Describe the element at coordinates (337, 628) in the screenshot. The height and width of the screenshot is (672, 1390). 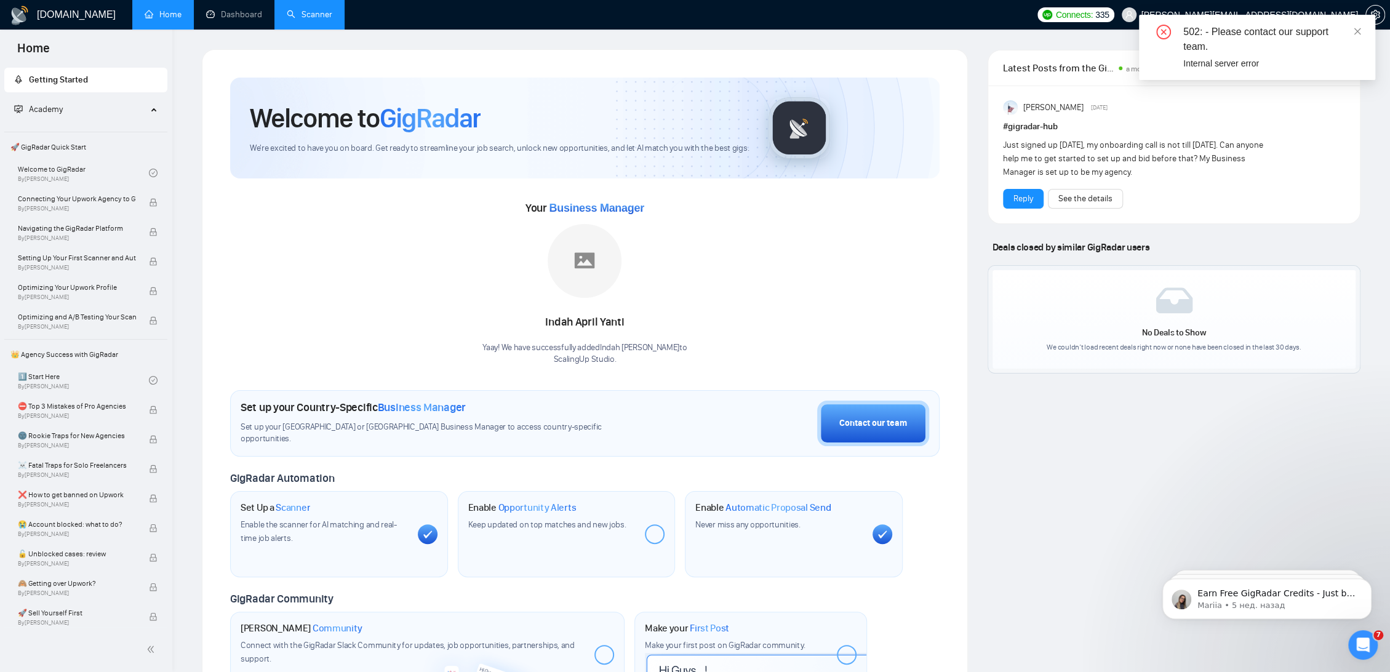
I see `span: Community` at that location.